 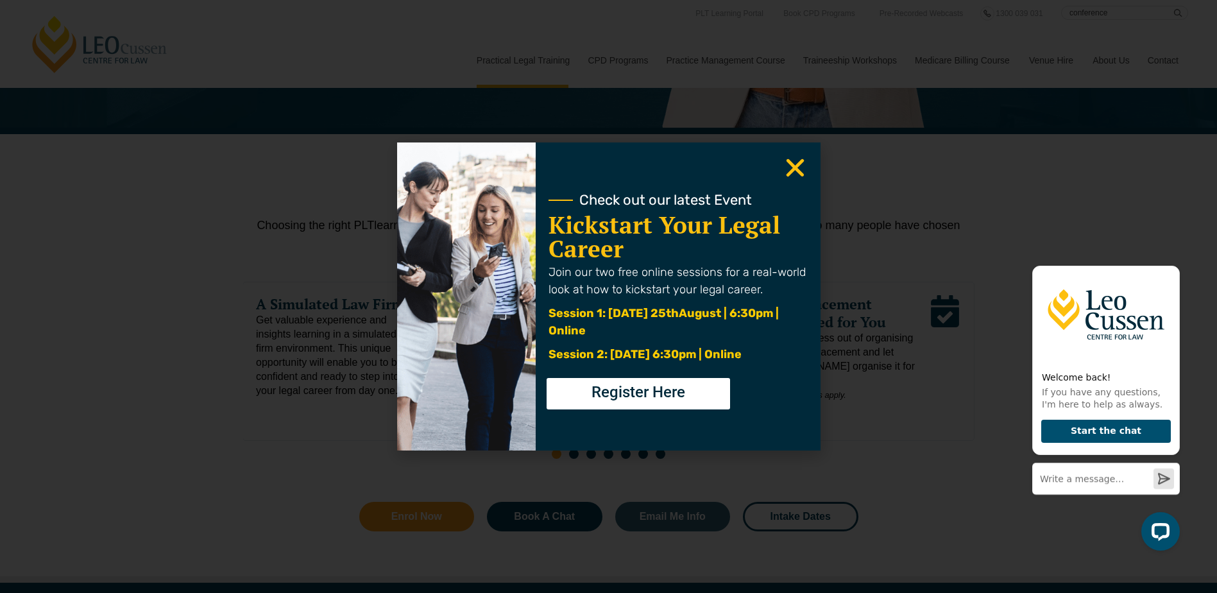 I want to click on span: th, so click(x=672, y=313).